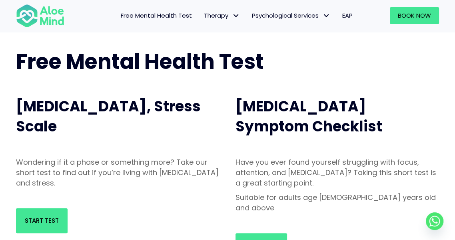 The width and height of the screenshot is (455, 240). Describe the element at coordinates (348, 16) in the screenshot. I see `a: EAP` at that location.